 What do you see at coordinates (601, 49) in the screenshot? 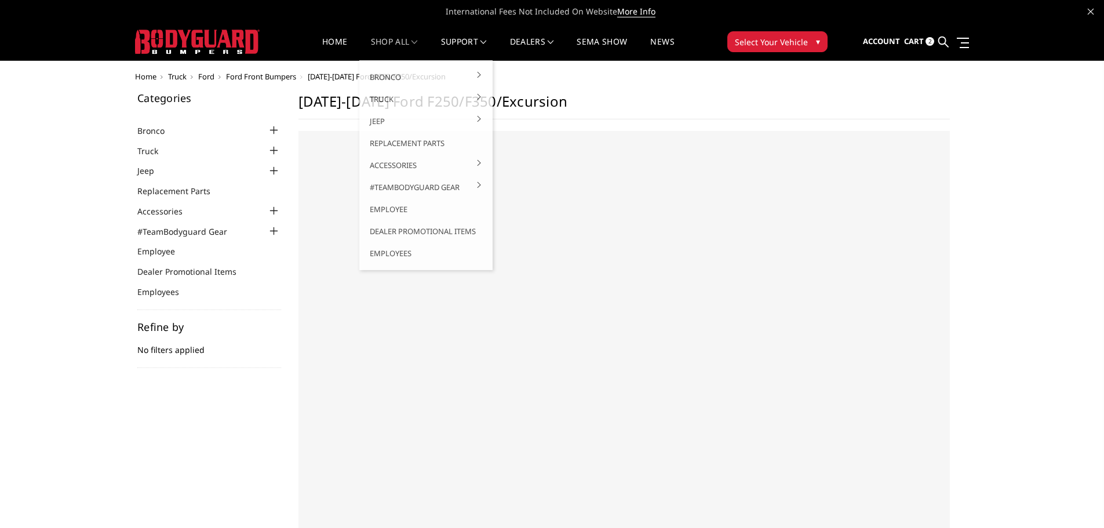
I see `a: SEMA Show` at bounding box center [601, 49].